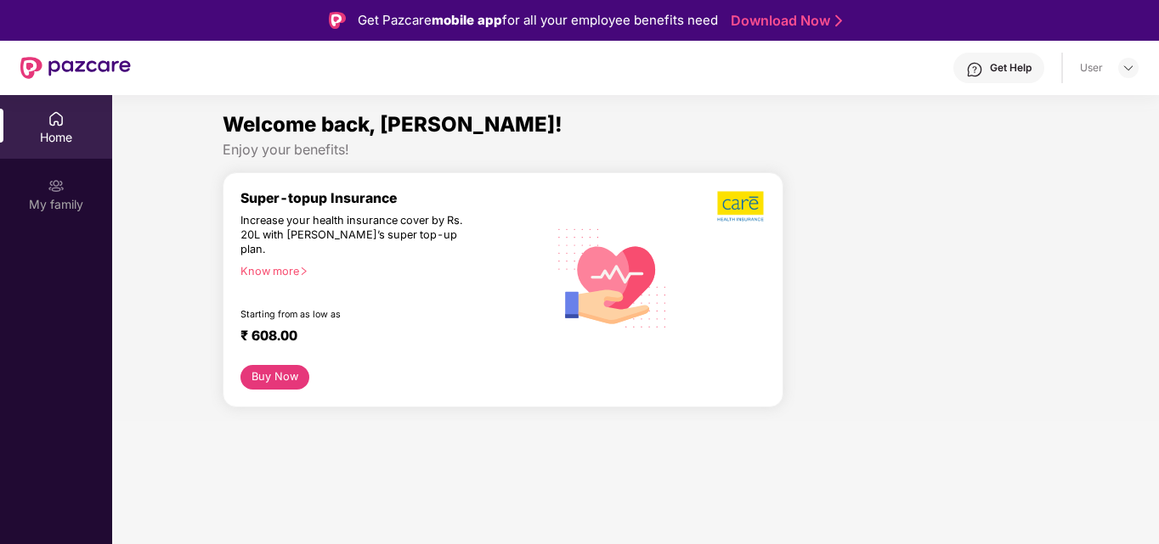 Image resolution: width=1159 pixels, height=544 pixels. Describe the element at coordinates (56, 186) in the screenshot. I see `img: svg+xml;base64,PHN2ZyB3aWR0aD0iMjAiIGhlaWdodD0iMjAiIHZpZXdCb3g9IjAgMCAyMCAyMCIgZmlsbD0ibm9uZSIgeG...` at that location.